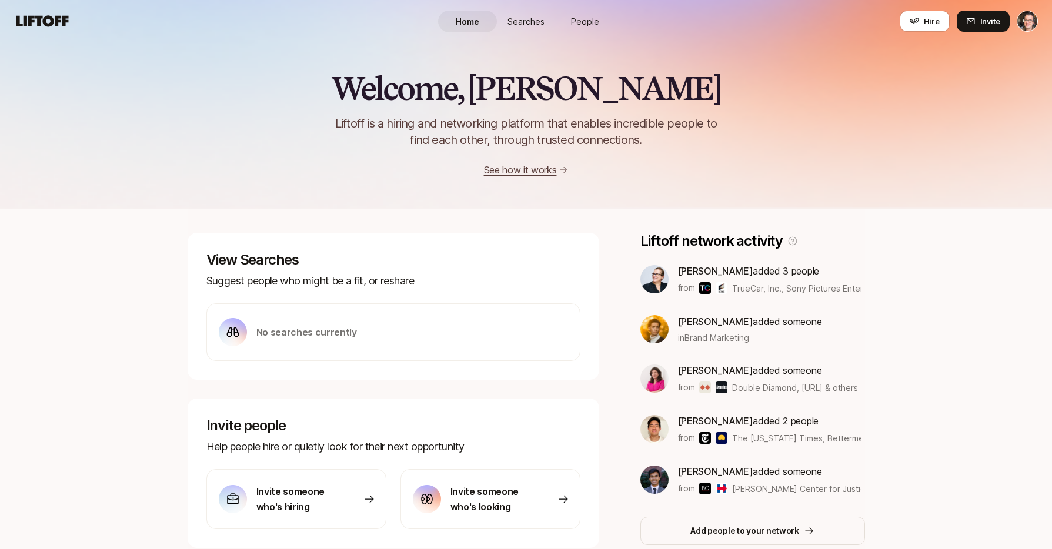  I want to click on a: Searches, so click(526, 21).